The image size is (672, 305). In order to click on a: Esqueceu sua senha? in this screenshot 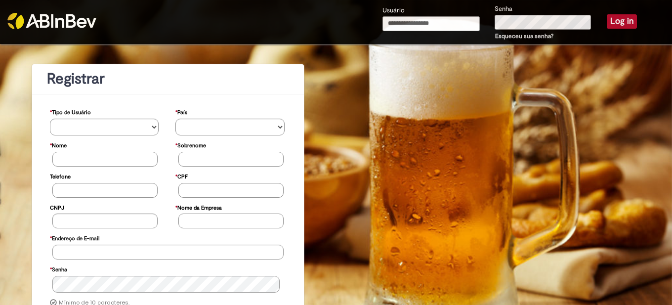, I will do `click(524, 36)`.